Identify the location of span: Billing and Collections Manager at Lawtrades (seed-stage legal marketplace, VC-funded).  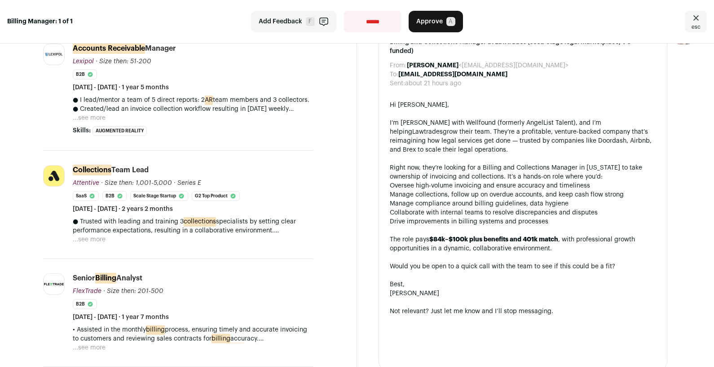
(523, 47).